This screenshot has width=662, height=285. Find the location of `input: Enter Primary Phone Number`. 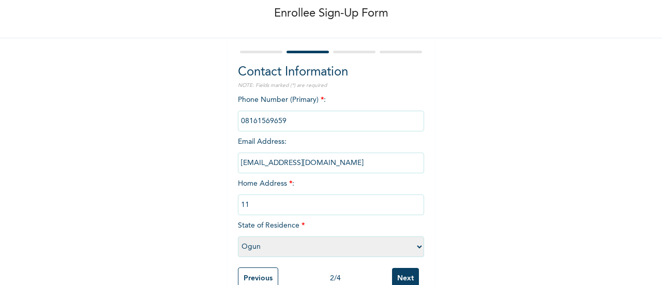

input: Enter Primary Phone Number is located at coordinates (331, 121).